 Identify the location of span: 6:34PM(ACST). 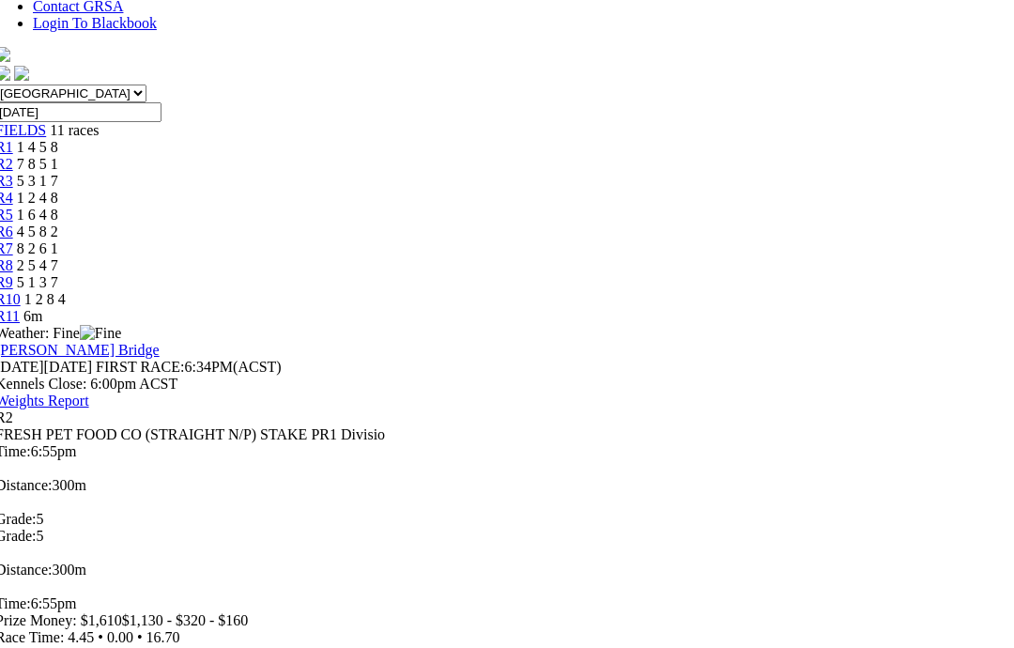
(189, 366).